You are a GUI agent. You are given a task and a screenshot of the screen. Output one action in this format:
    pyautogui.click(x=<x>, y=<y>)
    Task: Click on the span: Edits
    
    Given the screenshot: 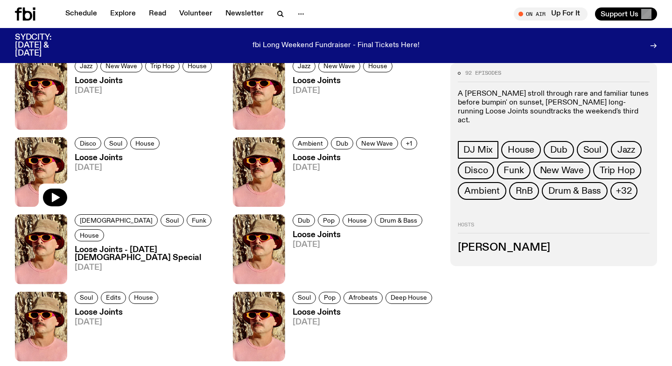 What is the action you would take?
    pyautogui.click(x=113, y=297)
    